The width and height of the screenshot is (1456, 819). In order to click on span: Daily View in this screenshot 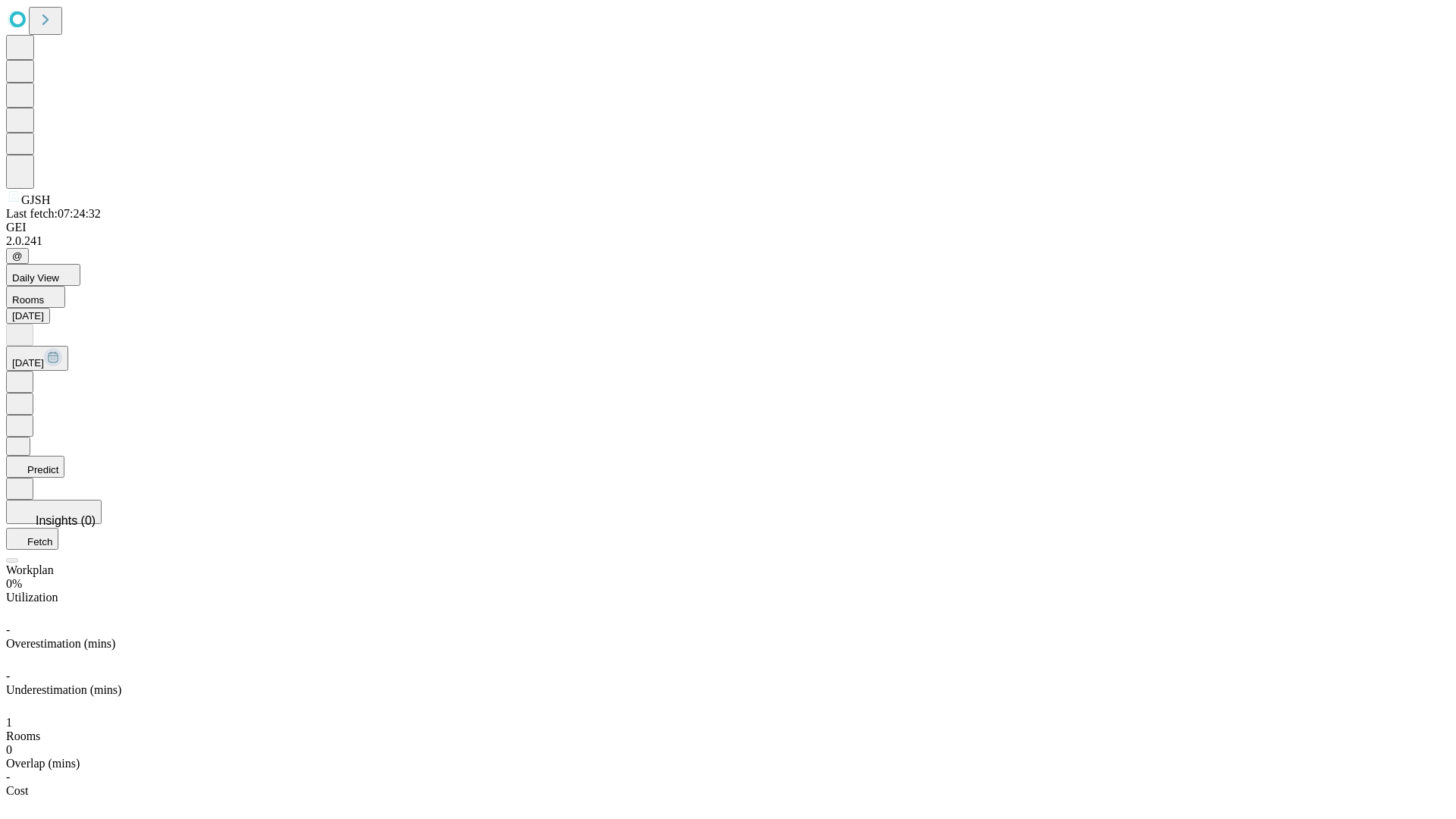, I will do `click(35, 278)`.